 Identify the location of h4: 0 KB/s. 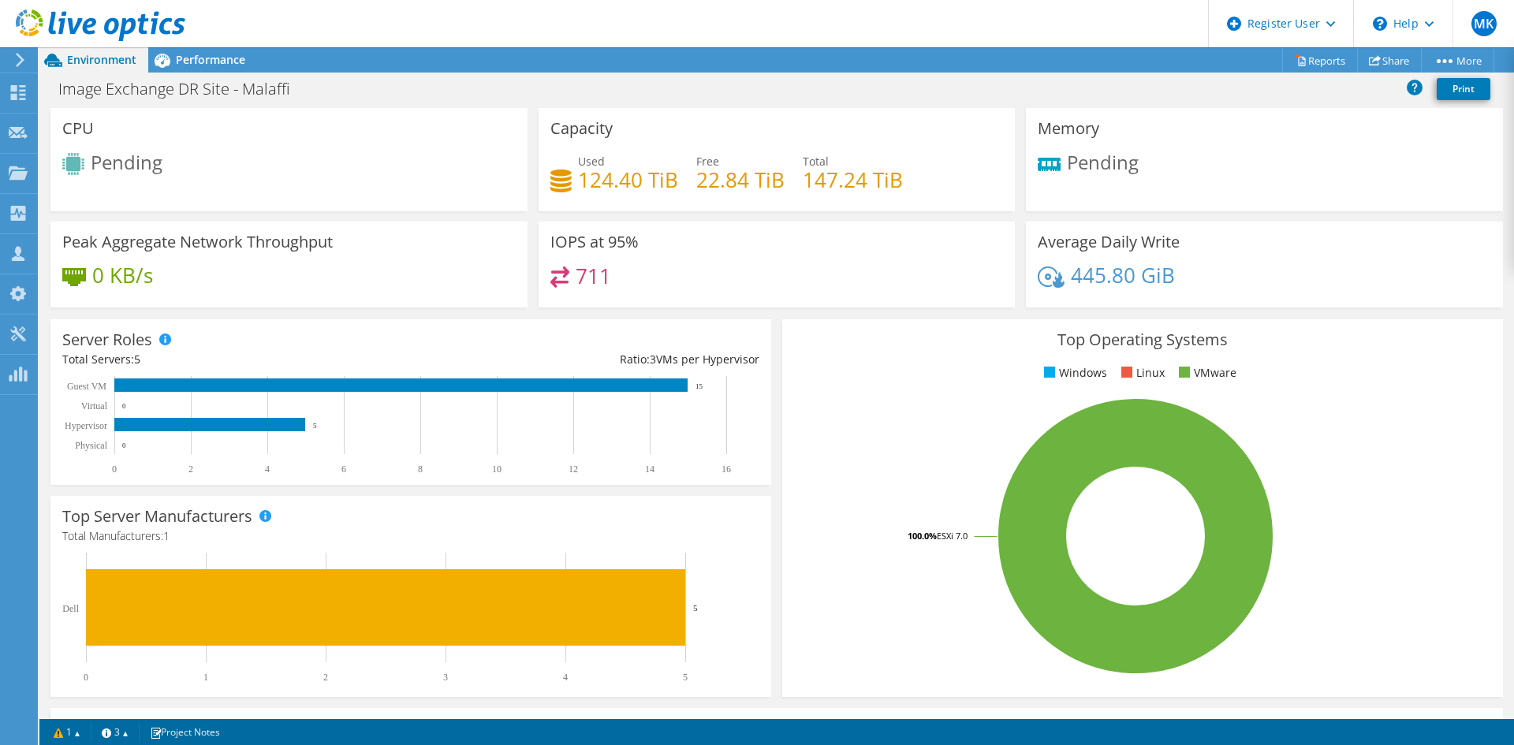
(122, 275).